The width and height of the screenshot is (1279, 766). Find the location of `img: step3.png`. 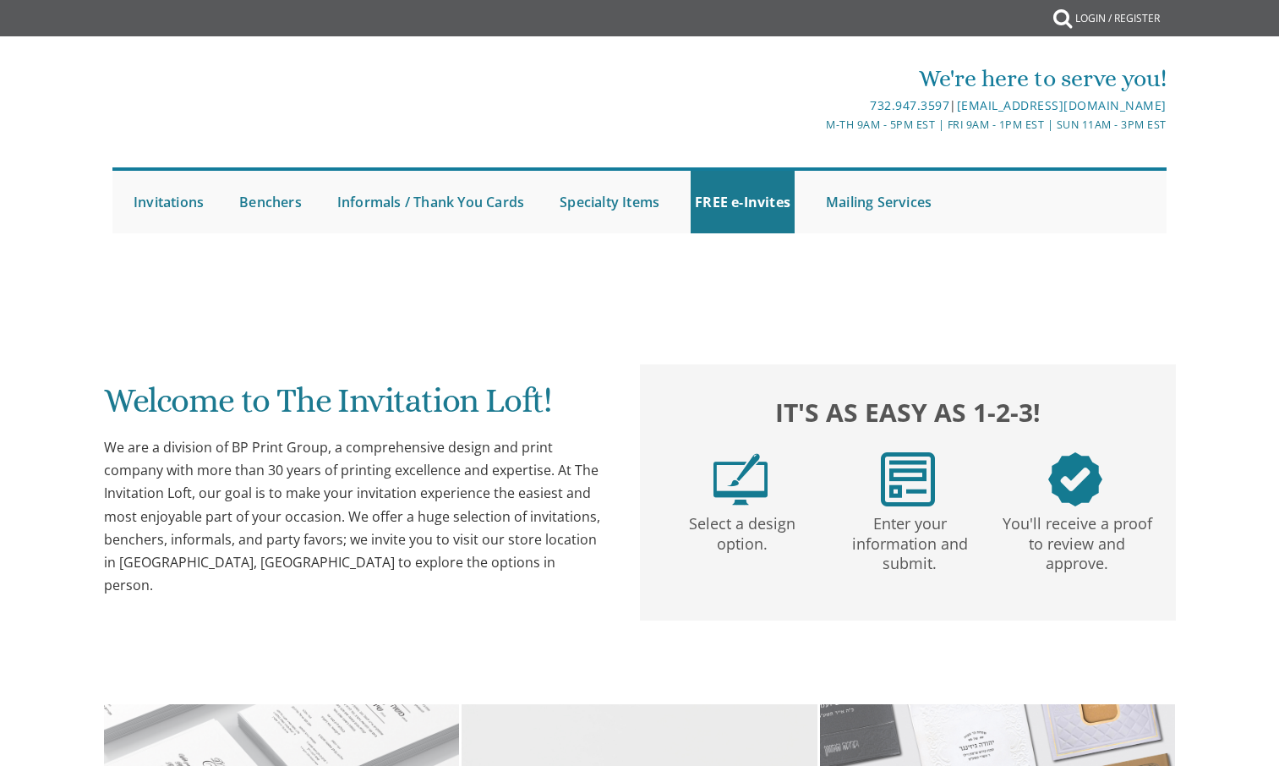

img: step3.png is located at coordinates (1076, 479).